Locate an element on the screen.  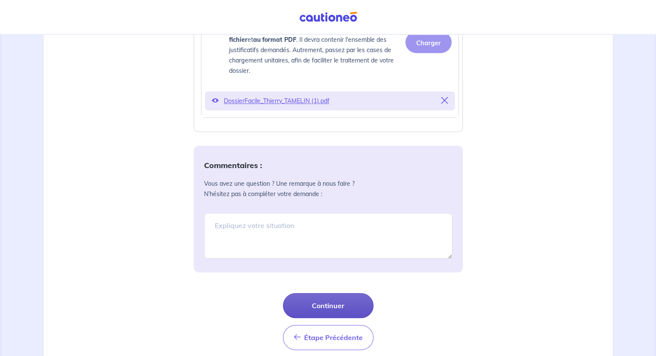
p: DossierFacile_Thierry_TAMELIN (1).pdf is located at coordinates (330, 101).